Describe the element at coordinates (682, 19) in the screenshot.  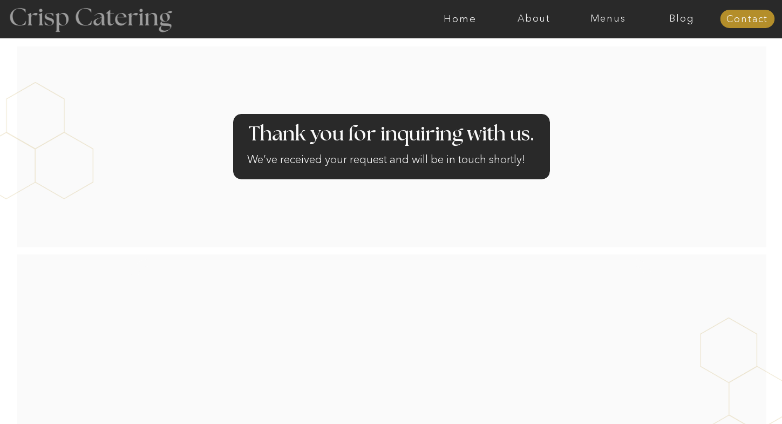
I see `nav: Blog` at that location.